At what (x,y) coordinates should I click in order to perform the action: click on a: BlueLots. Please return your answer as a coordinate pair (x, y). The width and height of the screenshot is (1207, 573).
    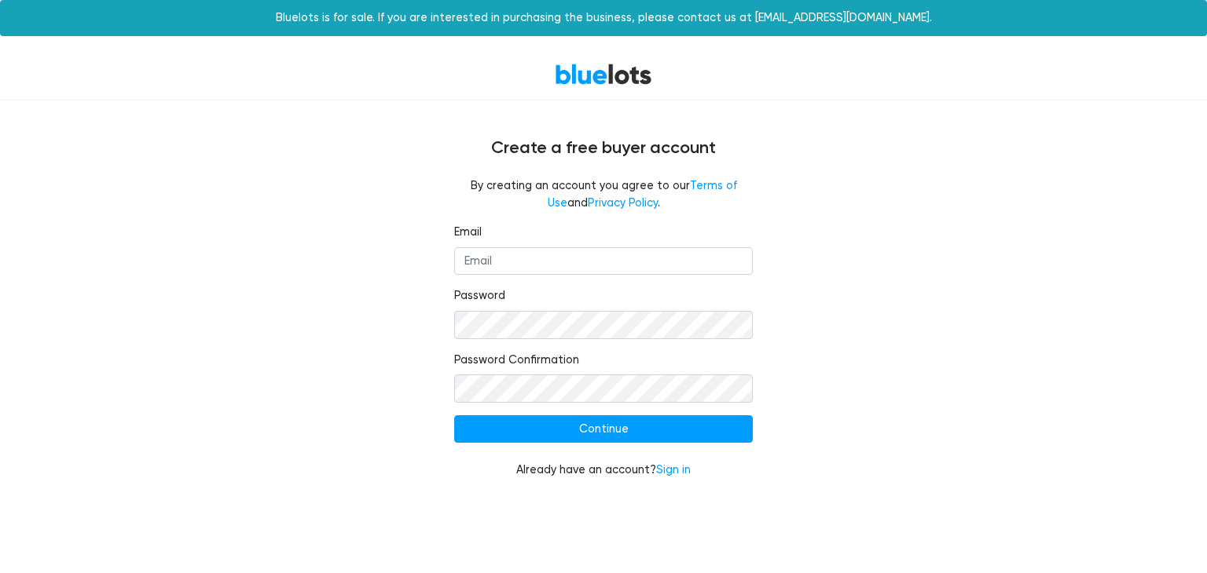
    Looking at the image, I should click on (603, 74).